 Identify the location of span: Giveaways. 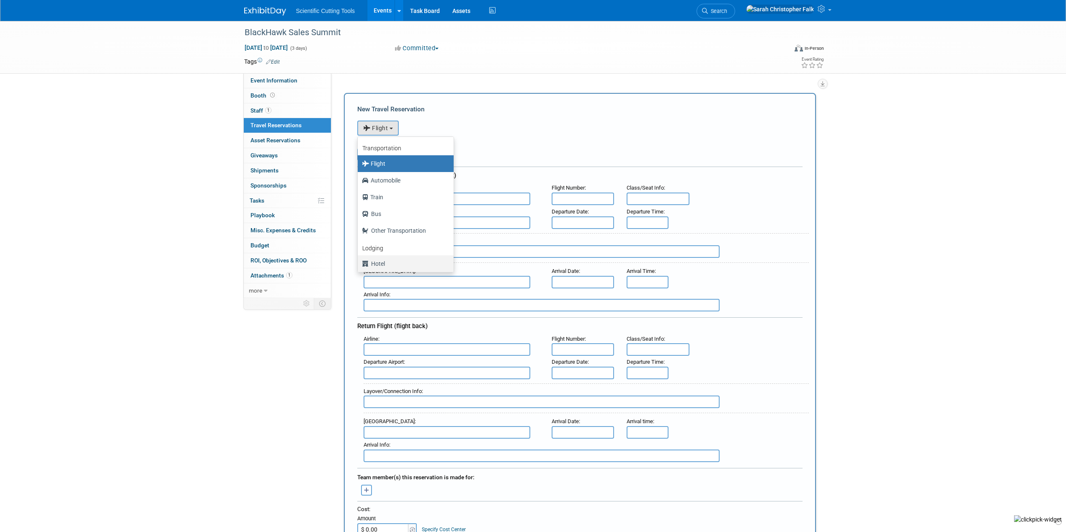
(264, 155).